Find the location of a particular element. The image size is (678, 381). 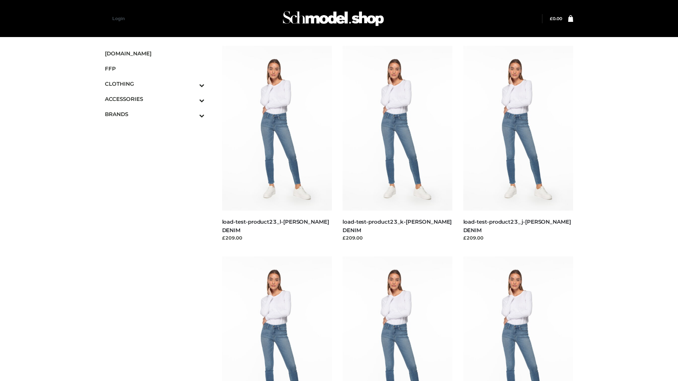

bdi: 0.00 is located at coordinates (556, 18).